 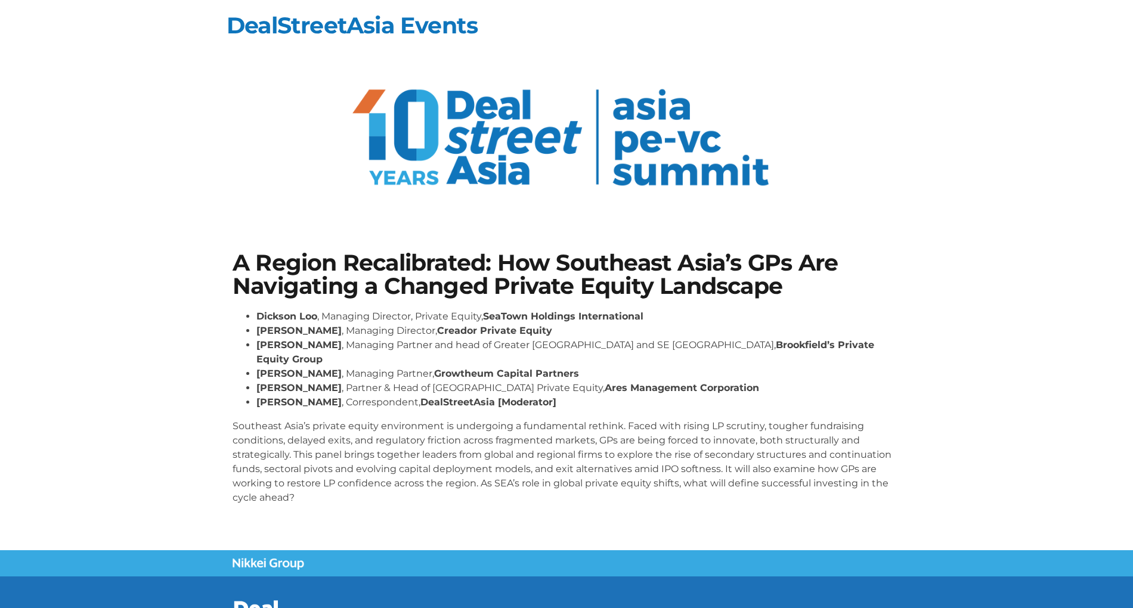 What do you see at coordinates (287, 316) in the screenshot?
I see `strong: Dickson Loo` at bounding box center [287, 316].